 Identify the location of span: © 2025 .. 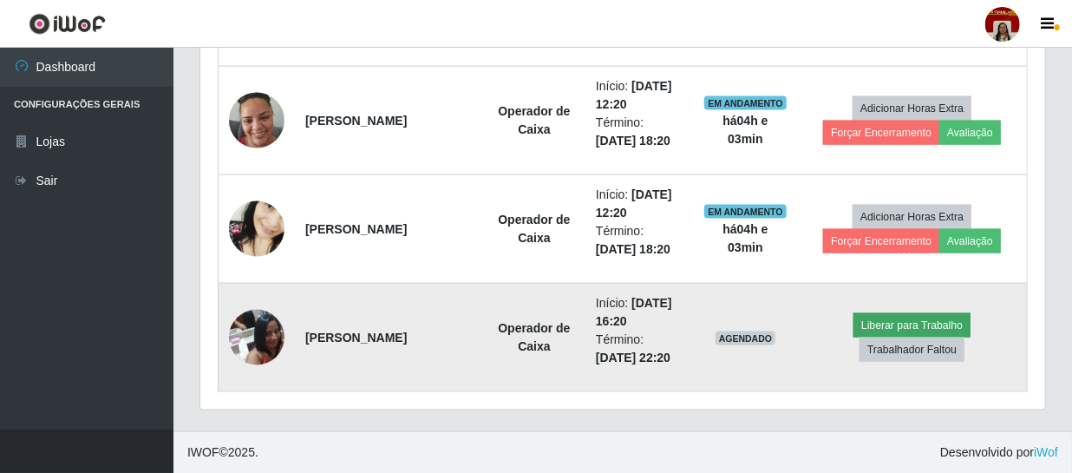
(223, 453).